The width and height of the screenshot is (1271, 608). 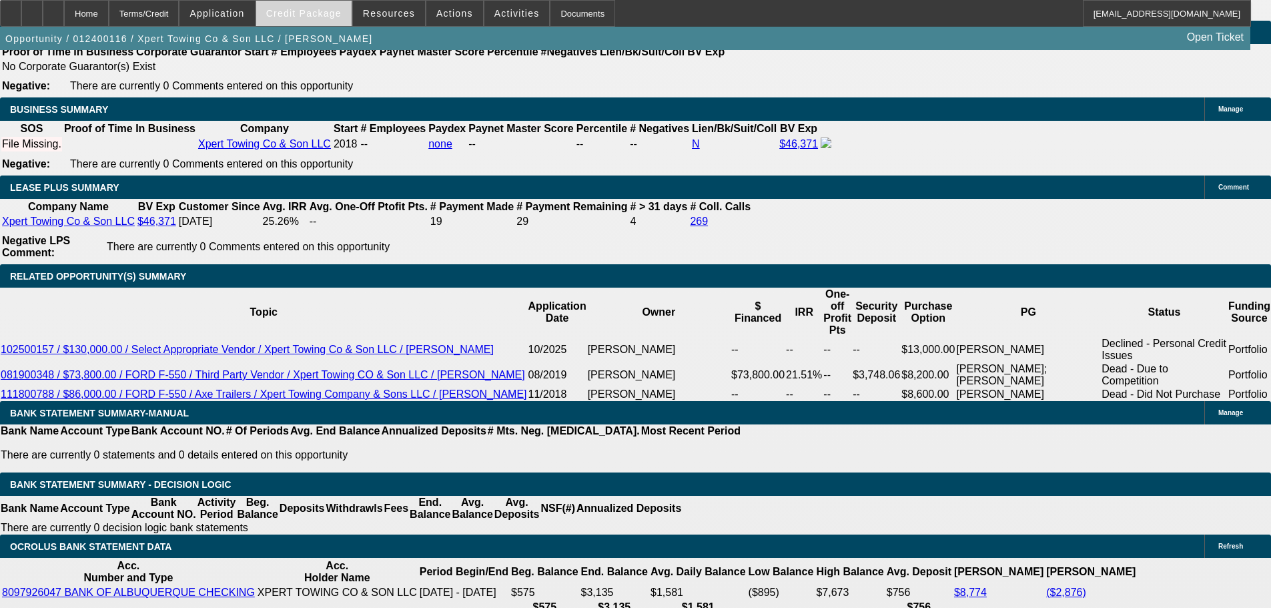 I want to click on span: BANK STATEMENT SUMMARY-MANUAL, so click(x=99, y=413).